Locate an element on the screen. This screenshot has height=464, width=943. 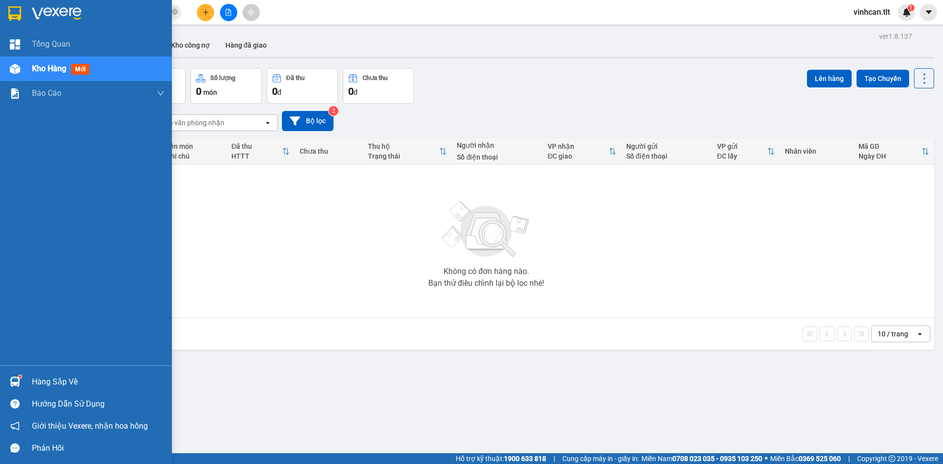
div: Trạng thái is located at coordinates (403, 156).